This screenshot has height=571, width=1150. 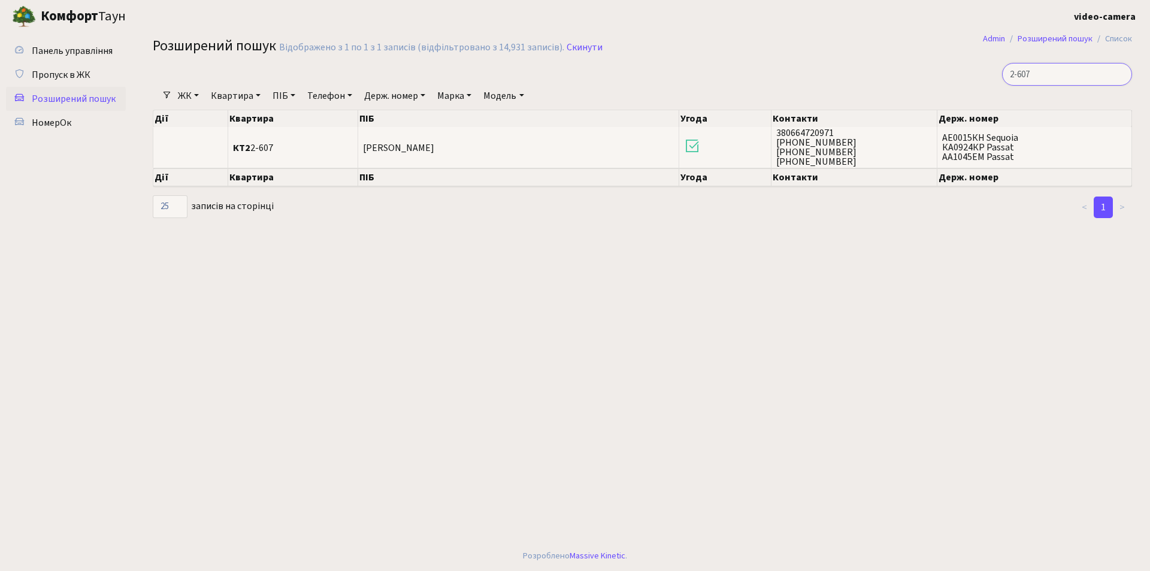 I want to click on span: Панель управління, so click(x=72, y=51).